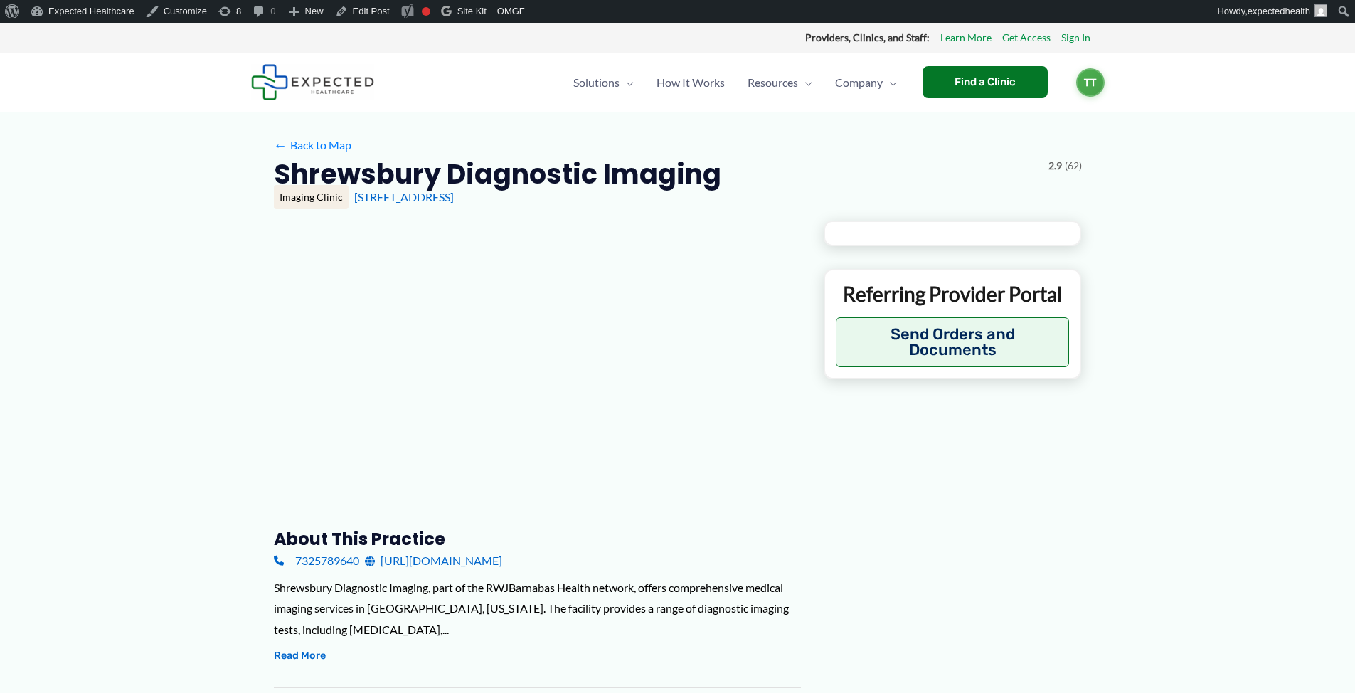 The height and width of the screenshot is (693, 1355). I want to click on div: Shrewsbury Diagnostic Imaging, part of the RWJBarnabas Health network, offers comprehensive medic..., so click(537, 608).